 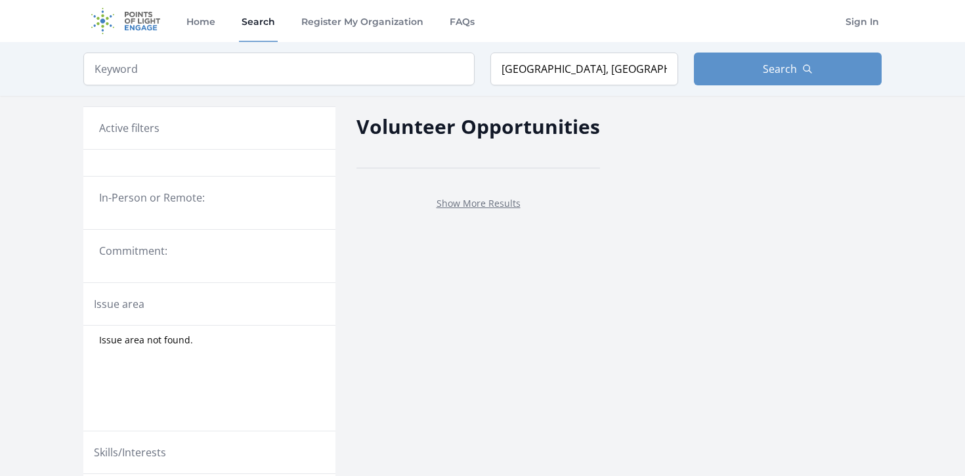 What do you see at coordinates (788, 69) in the screenshot?
I see `button: Search` at bounding box center [788, 69].